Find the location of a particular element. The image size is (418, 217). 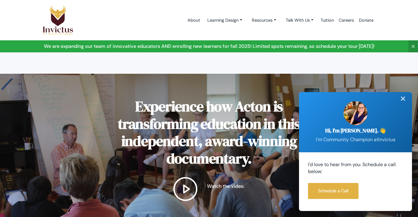

a: Watch the video. is located at coordinates (209, 189).